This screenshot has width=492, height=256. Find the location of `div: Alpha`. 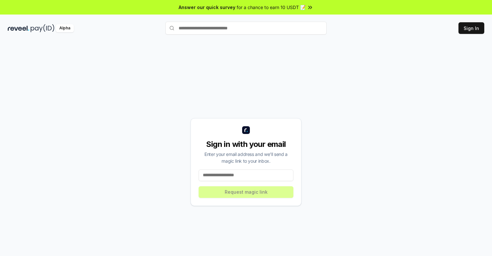

div: Alpha is located at coordinates (65, 28).